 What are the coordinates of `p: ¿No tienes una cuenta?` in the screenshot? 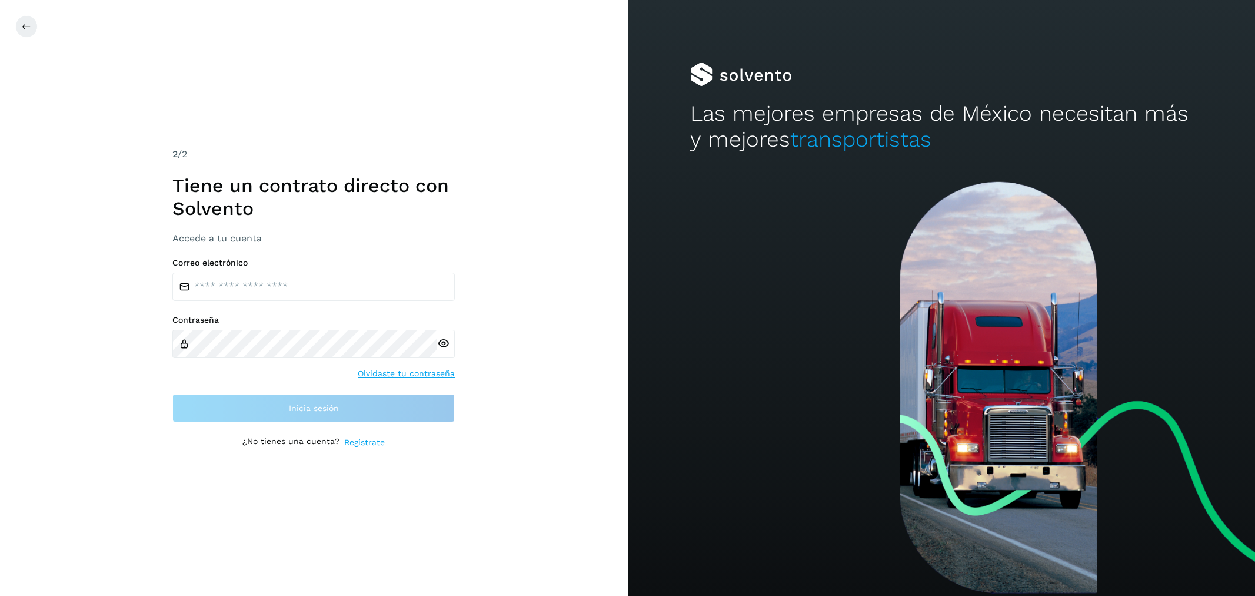 It's located at (291, 442).